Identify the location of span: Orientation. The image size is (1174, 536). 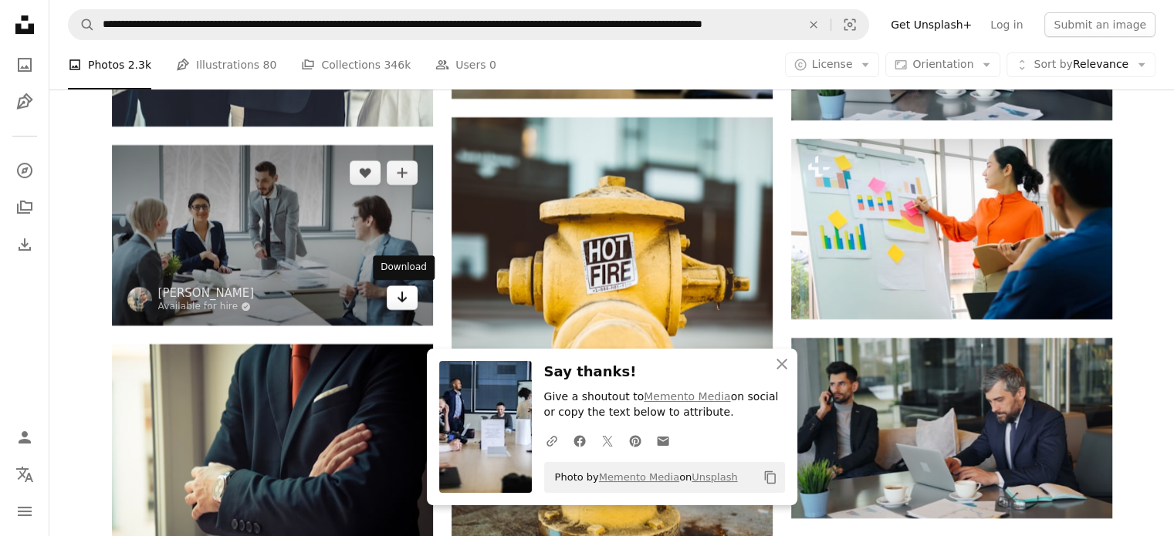
(942, 64).